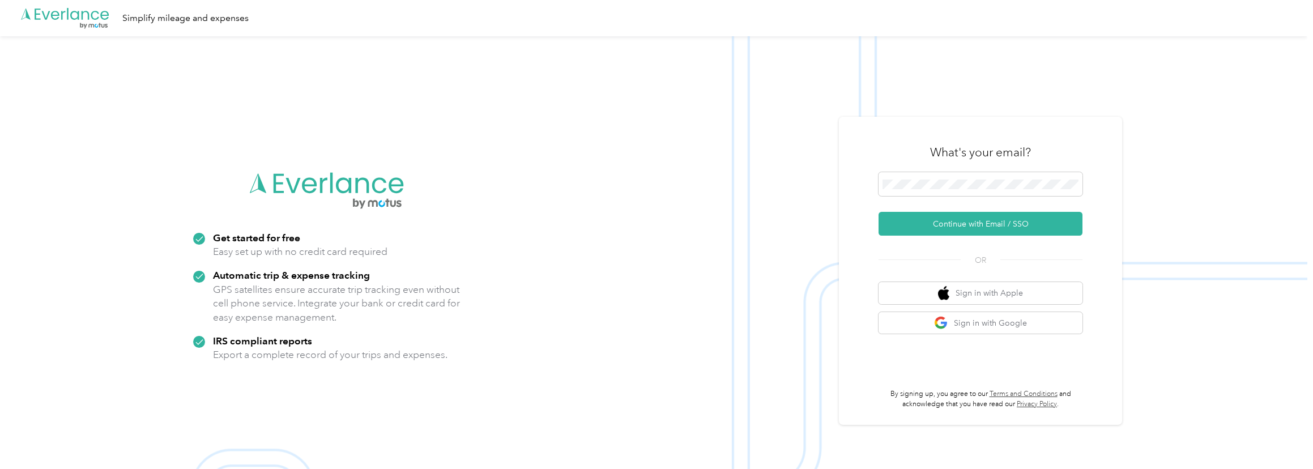  I want to click on span: OR, so click(981, 260).